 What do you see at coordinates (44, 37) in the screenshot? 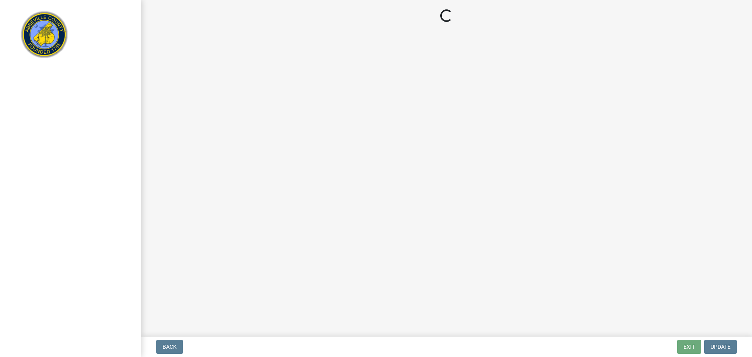
I see `img: Abbeville County, South Carolina` at bounding box center [44, 37].